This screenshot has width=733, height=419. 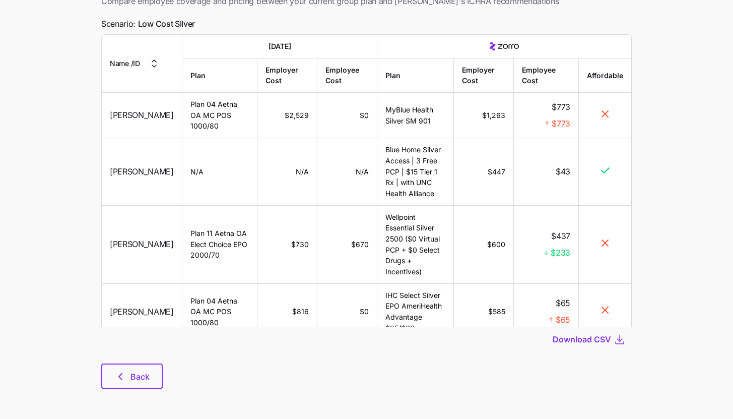 What do you see at coordinates (287, 244) in the screenshot?
I see `td: $730` at bounding box center [287, 244].